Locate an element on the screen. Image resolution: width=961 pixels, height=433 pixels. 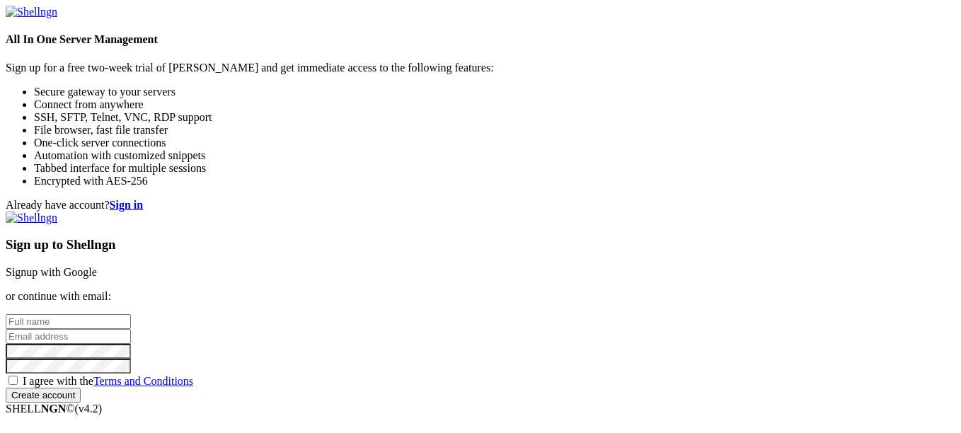
span: SHELL © is located at coordinates (54, 408).